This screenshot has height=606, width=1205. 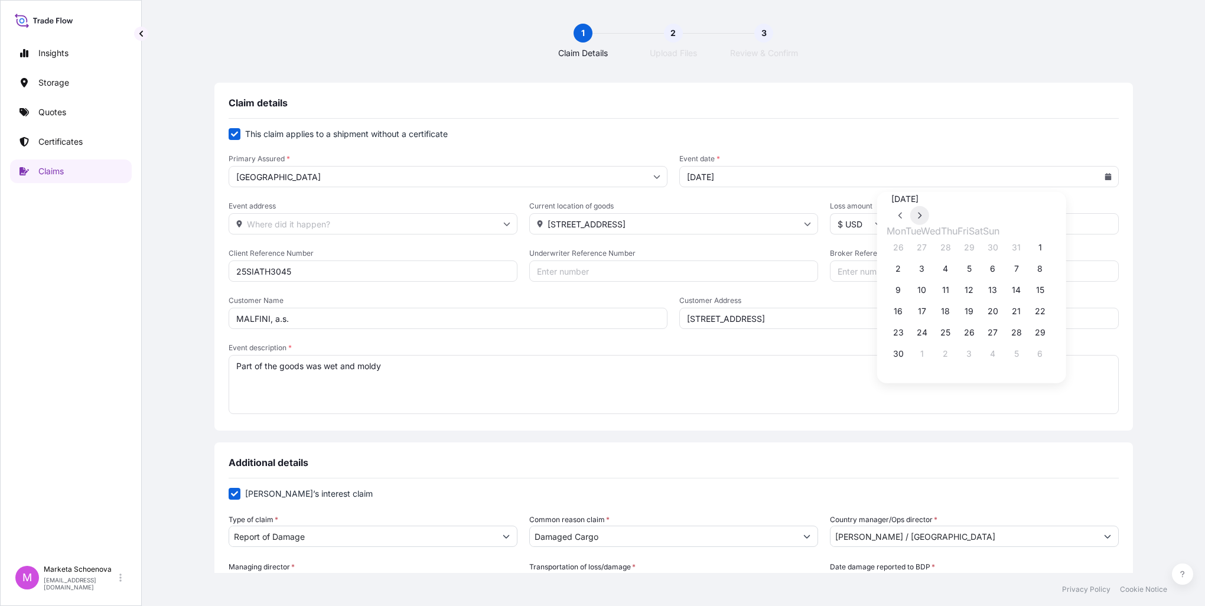 What do you see at coordinates (922, 311) in the screenshot?
I see `button: 17` at bounding box center [922, 311].